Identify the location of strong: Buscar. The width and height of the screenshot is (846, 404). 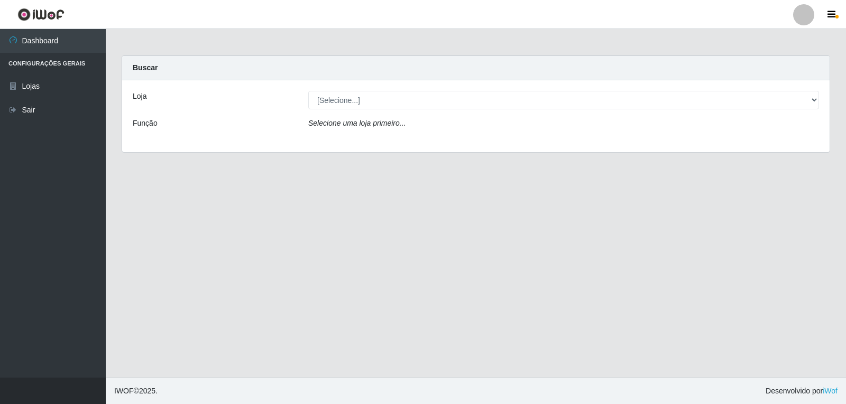
(145, 68).